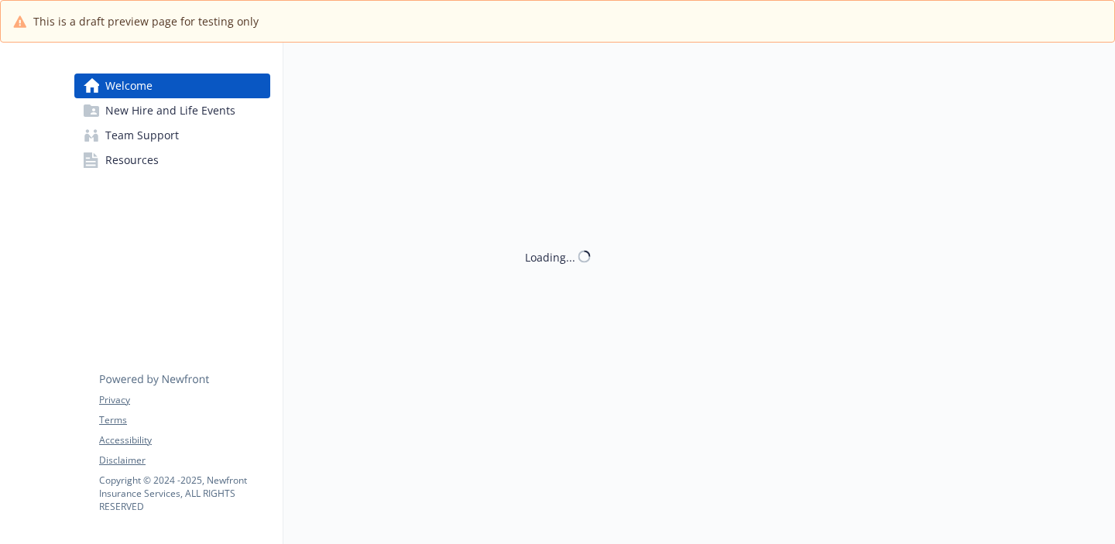  Describe the element at coordinates (170, 111) in the screenshot. I see `span: New Hire and Life Events` at that location.